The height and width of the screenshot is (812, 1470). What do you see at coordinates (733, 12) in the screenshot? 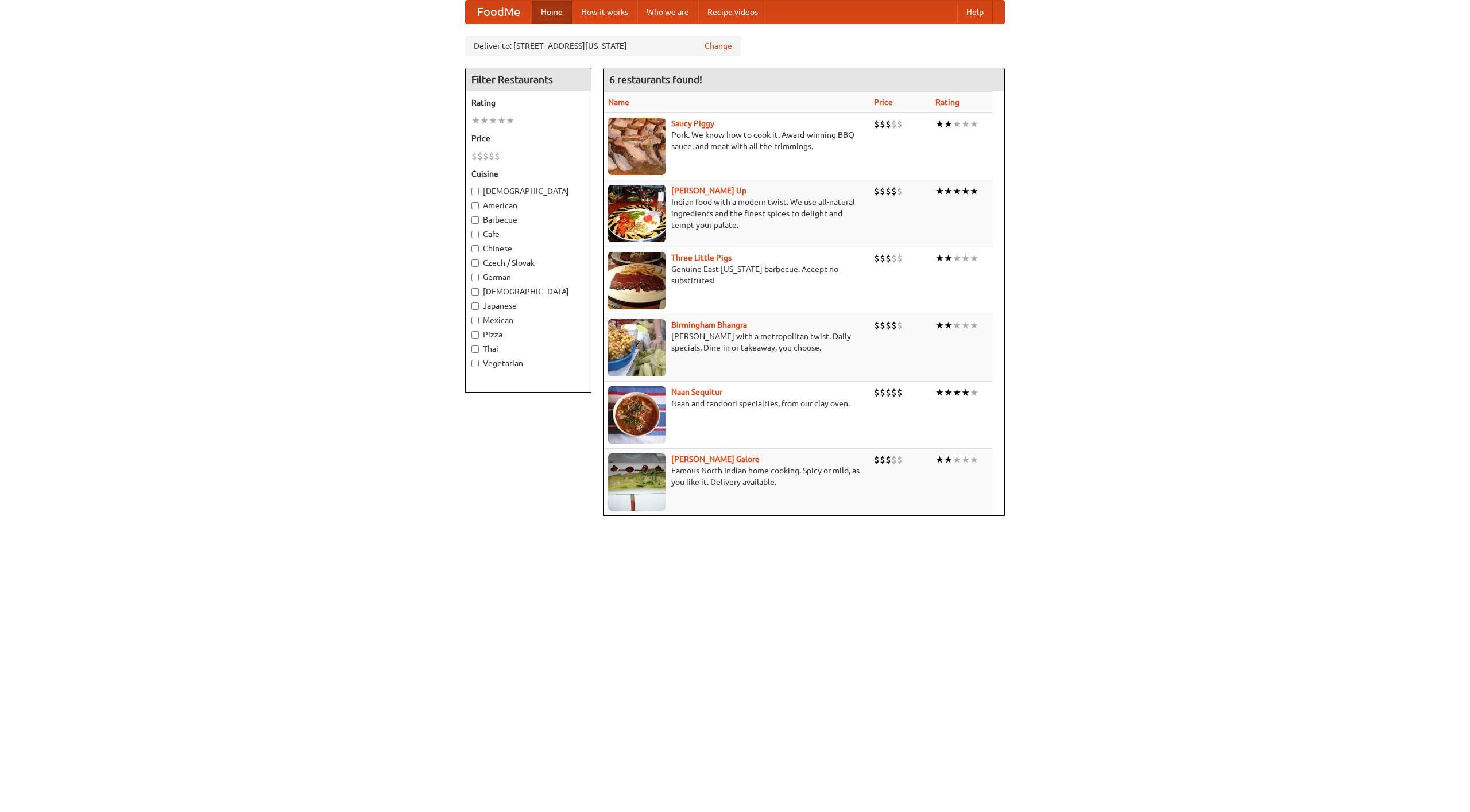
I see `a: Recipe videos` at bounding box center [733, 12].